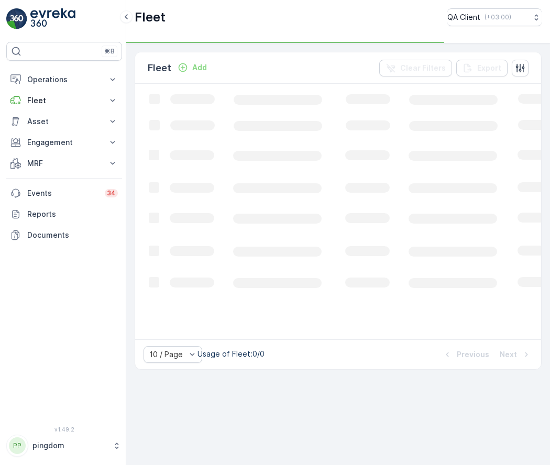 The width and height of the screenshot is (550, 465). What do you see at coordinates (17, 446) in the screenshot?
I see `div: PP` at bounding box center [17, 446].